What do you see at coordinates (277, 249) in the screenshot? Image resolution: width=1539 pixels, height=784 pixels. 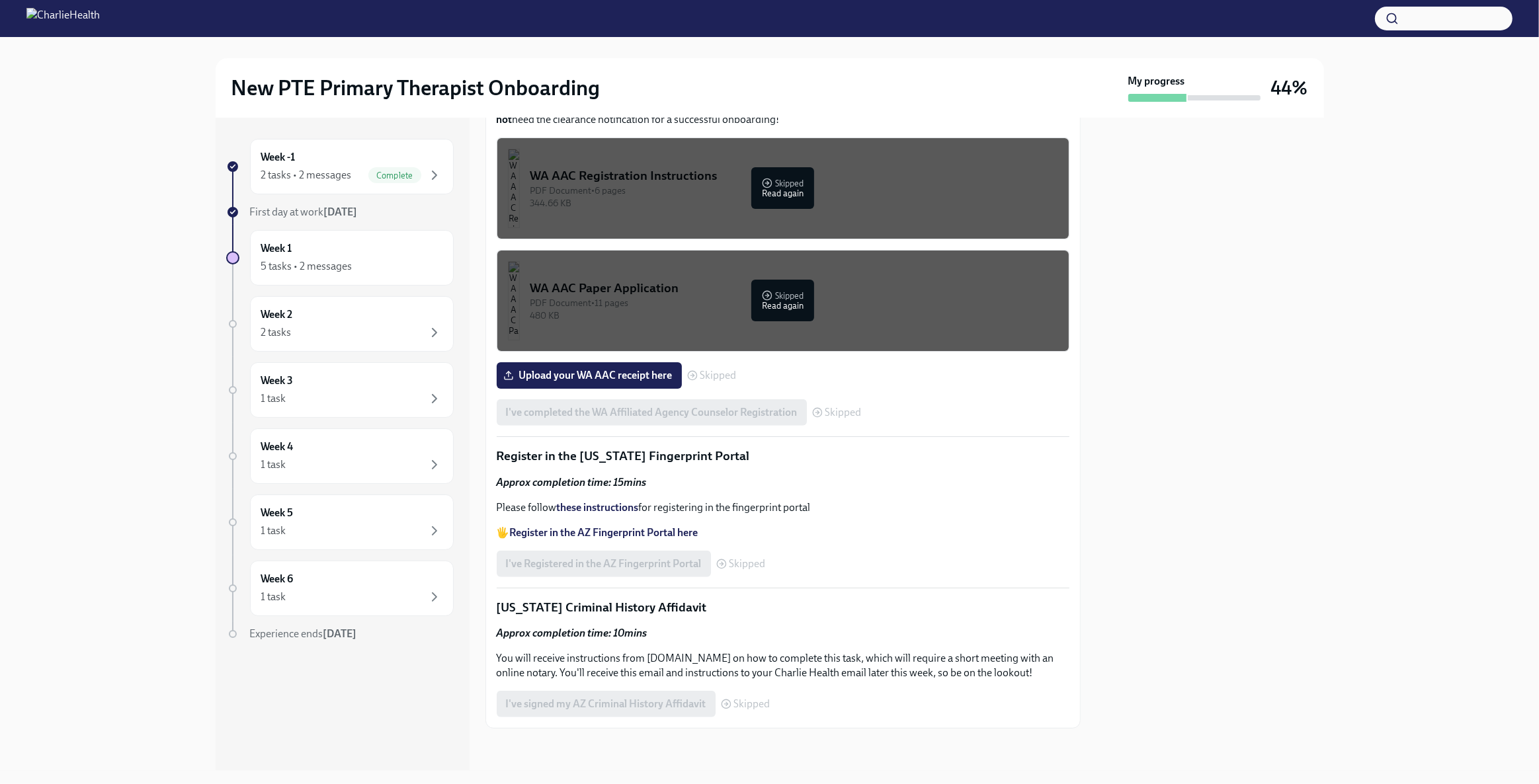 I see `h6: Week 1` at bounding box center [277, 249].